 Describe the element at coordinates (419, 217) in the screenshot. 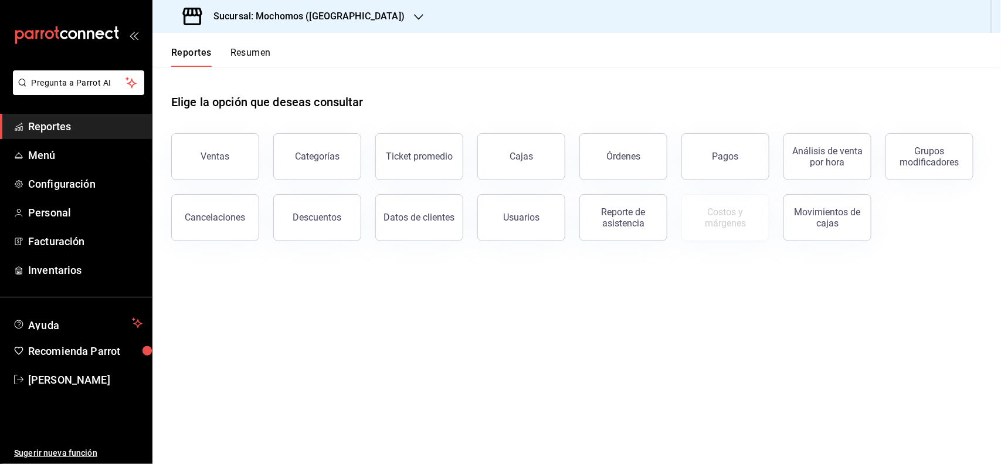

I see `button: Datos de clientes` at that location.